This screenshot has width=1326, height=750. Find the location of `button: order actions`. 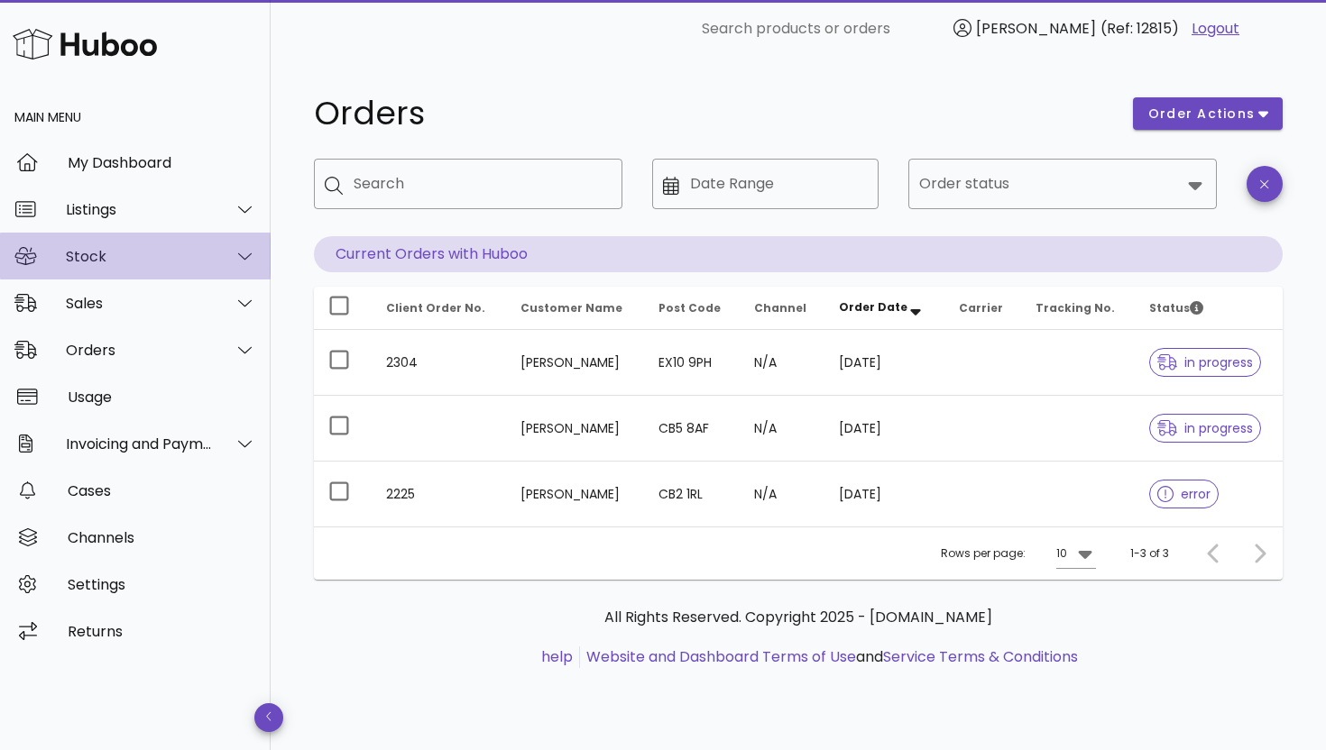

button: order actions is located at coordinates (1208, 114).